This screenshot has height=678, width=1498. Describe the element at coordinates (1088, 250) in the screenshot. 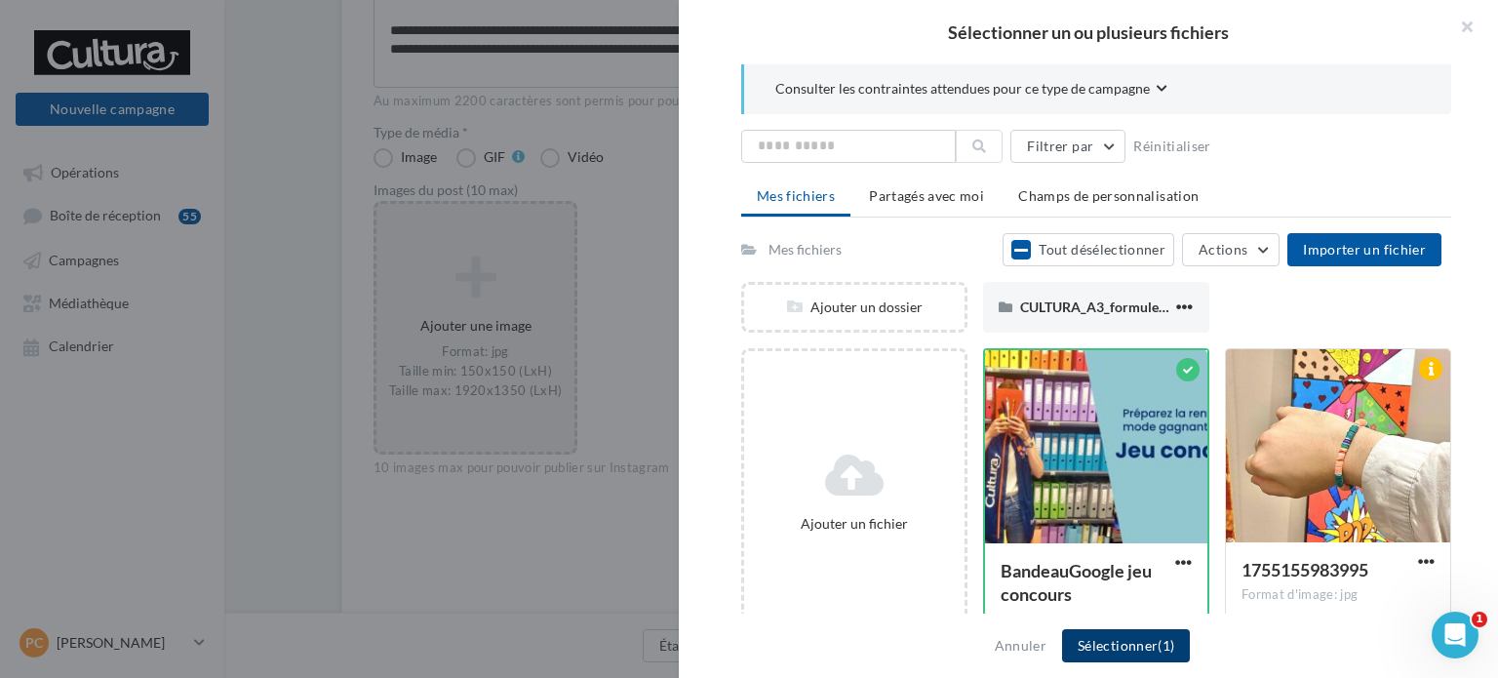

I see `button: Tout désélectionner` at that location.